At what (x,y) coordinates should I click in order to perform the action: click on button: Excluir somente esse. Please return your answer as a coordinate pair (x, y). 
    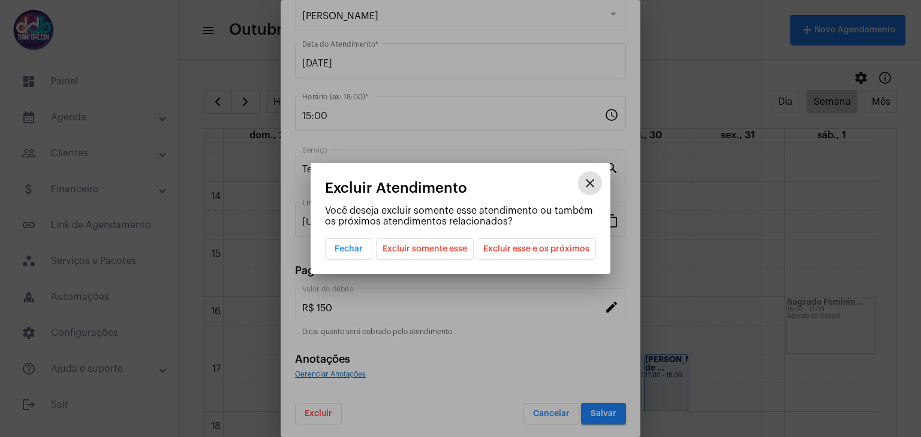
    Looking at the image, I should click on (424, 249).